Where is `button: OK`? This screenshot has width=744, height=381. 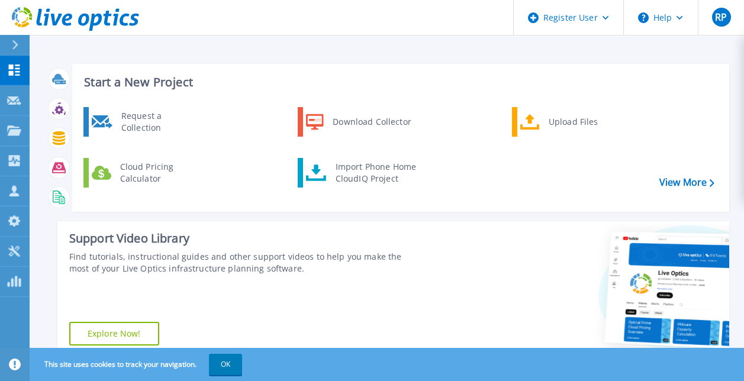 button: OK is located at coordinates (226, 365).